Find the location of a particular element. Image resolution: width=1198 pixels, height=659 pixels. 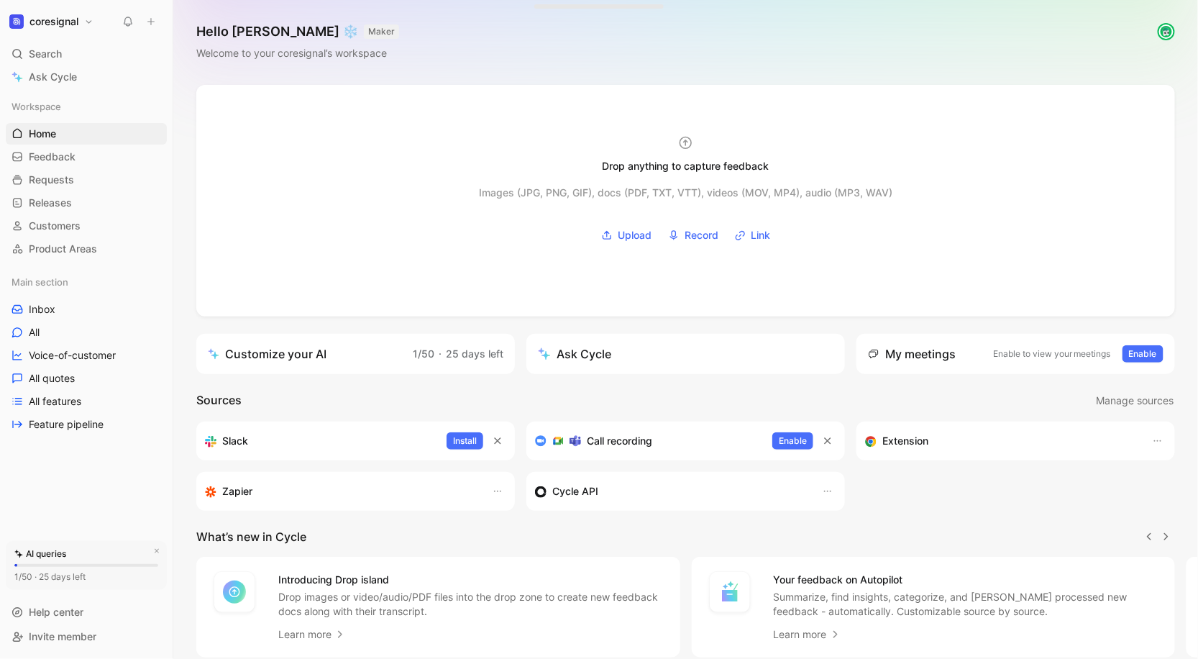

a: Feature pipeline is located at coordinates (86, 424).